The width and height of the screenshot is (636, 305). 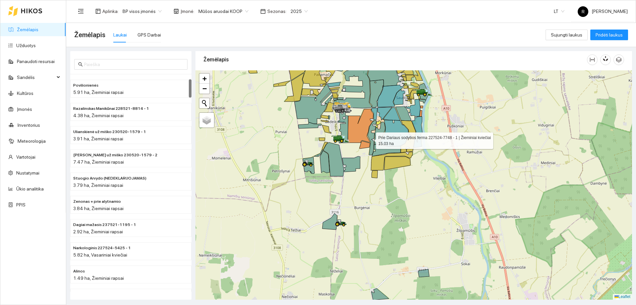 I want to click on span: 3.91 ha, Žieminiai rapsai, so click(x=98, y=139).